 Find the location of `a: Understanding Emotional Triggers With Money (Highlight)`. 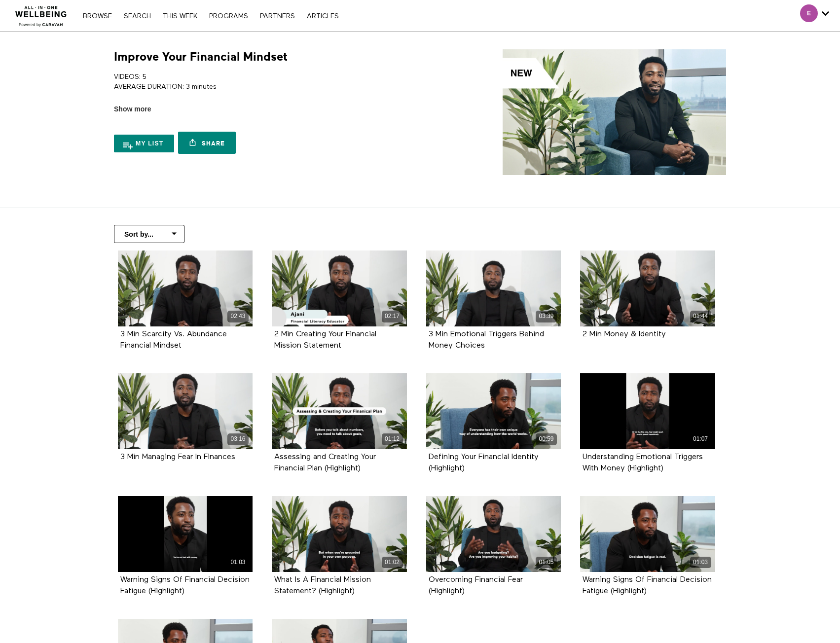

a: Understanding Emotional Triggers With Money (Highlight) is located at coordinates (642, 462).